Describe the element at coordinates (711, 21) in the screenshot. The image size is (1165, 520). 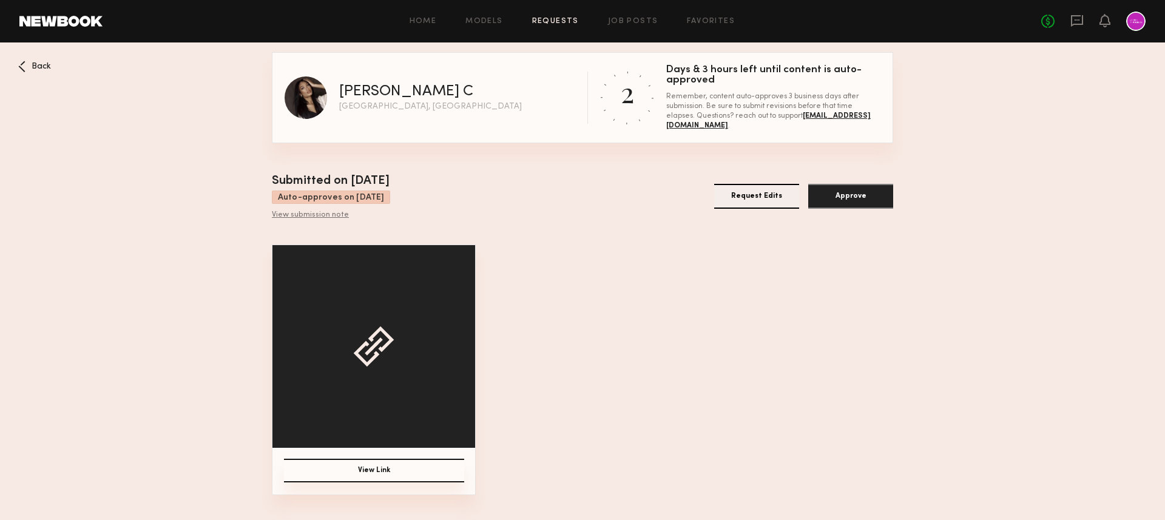
I see `a: Favorites` at that location.